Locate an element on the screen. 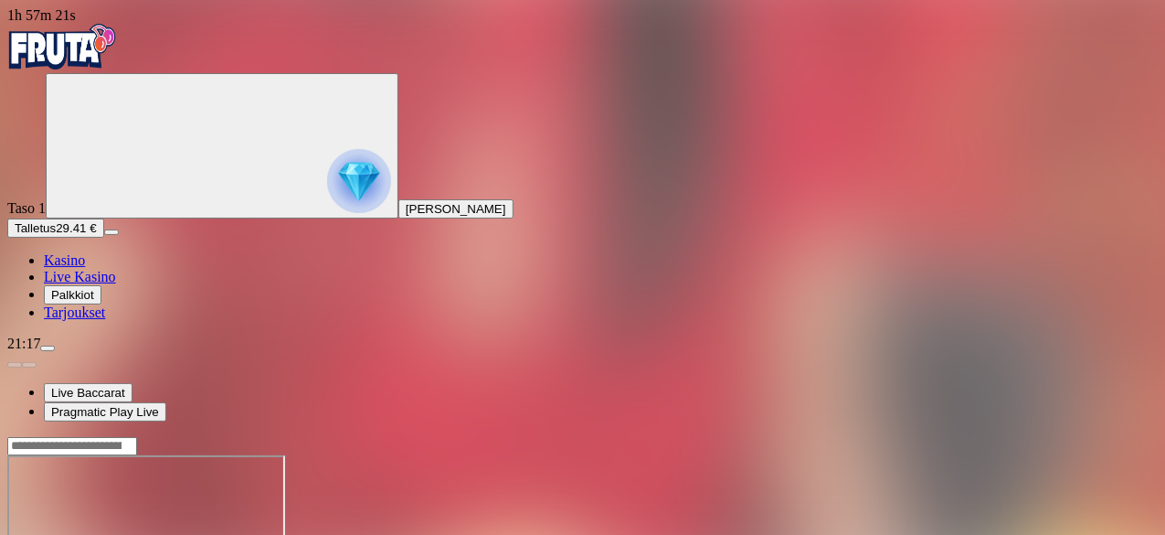 This screenshot has width=1165, height=535. span: Taso 1 is located at coordinates (26, 207).